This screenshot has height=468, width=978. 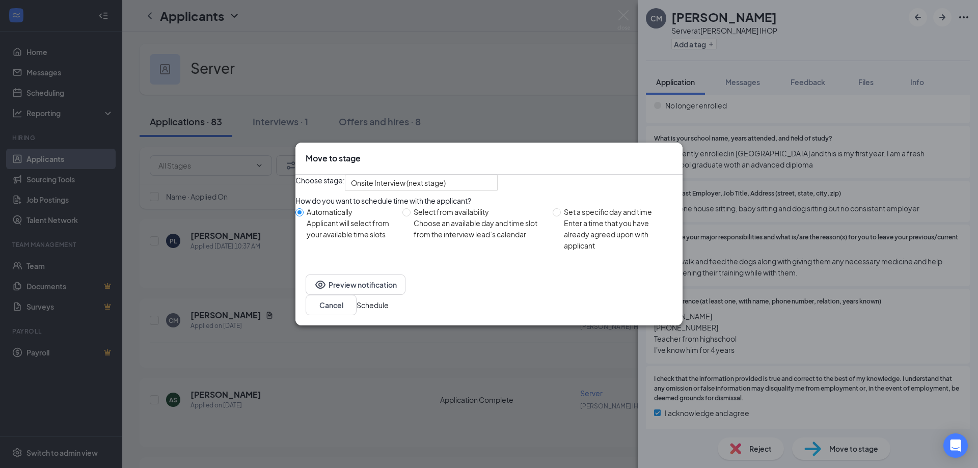 What do you see at coordinates (489, 201) in the screenshot?
I see `div: How do you want to schedule time with the applicant?` at bounding box center [489, 201].